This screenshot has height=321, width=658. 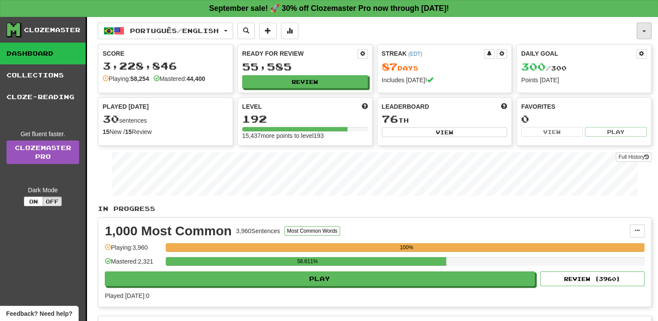 I want to click on div: Clozemaster, so click(x=52, y=30).